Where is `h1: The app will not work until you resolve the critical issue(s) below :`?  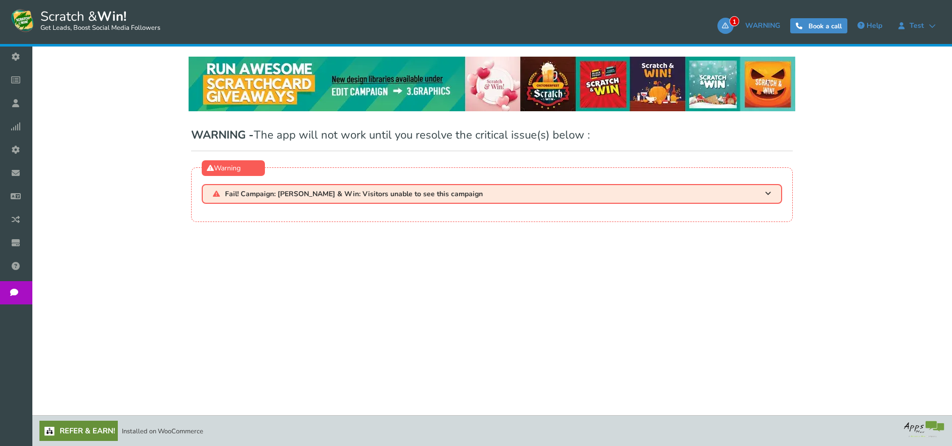 h1: The app will not work until you resolve the critical issue(s) below : is located at coordinates (492, 141).